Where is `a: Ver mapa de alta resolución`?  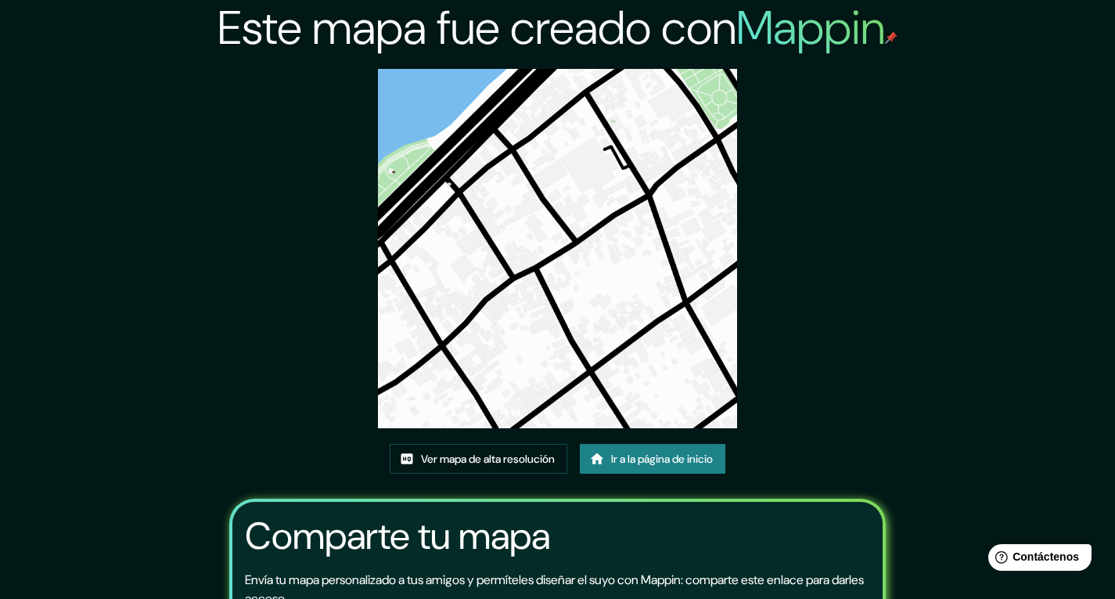
a: Ver mapa de alta resolución is located at coordinates (478, 459).